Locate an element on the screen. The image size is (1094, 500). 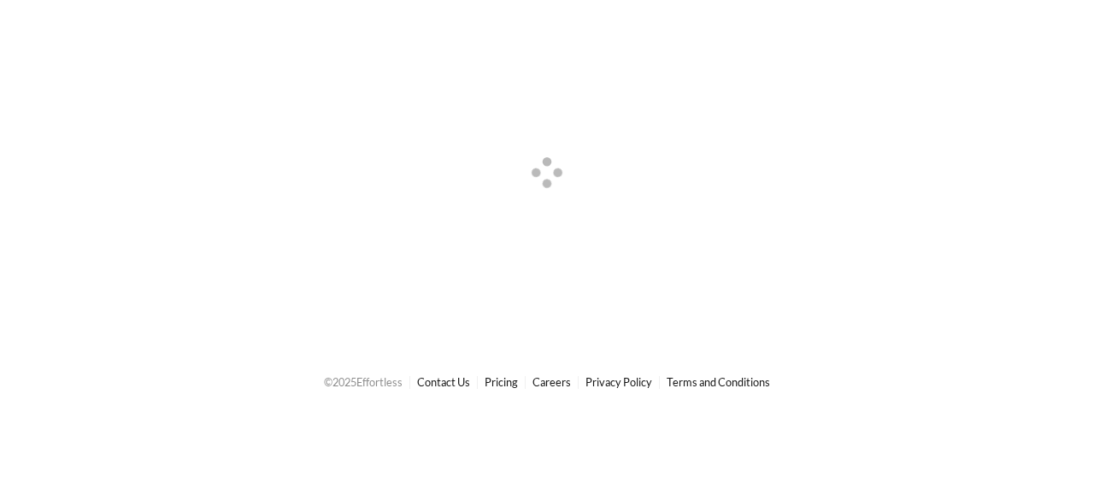
a: Contact Us is located at coordinates (444, 382).